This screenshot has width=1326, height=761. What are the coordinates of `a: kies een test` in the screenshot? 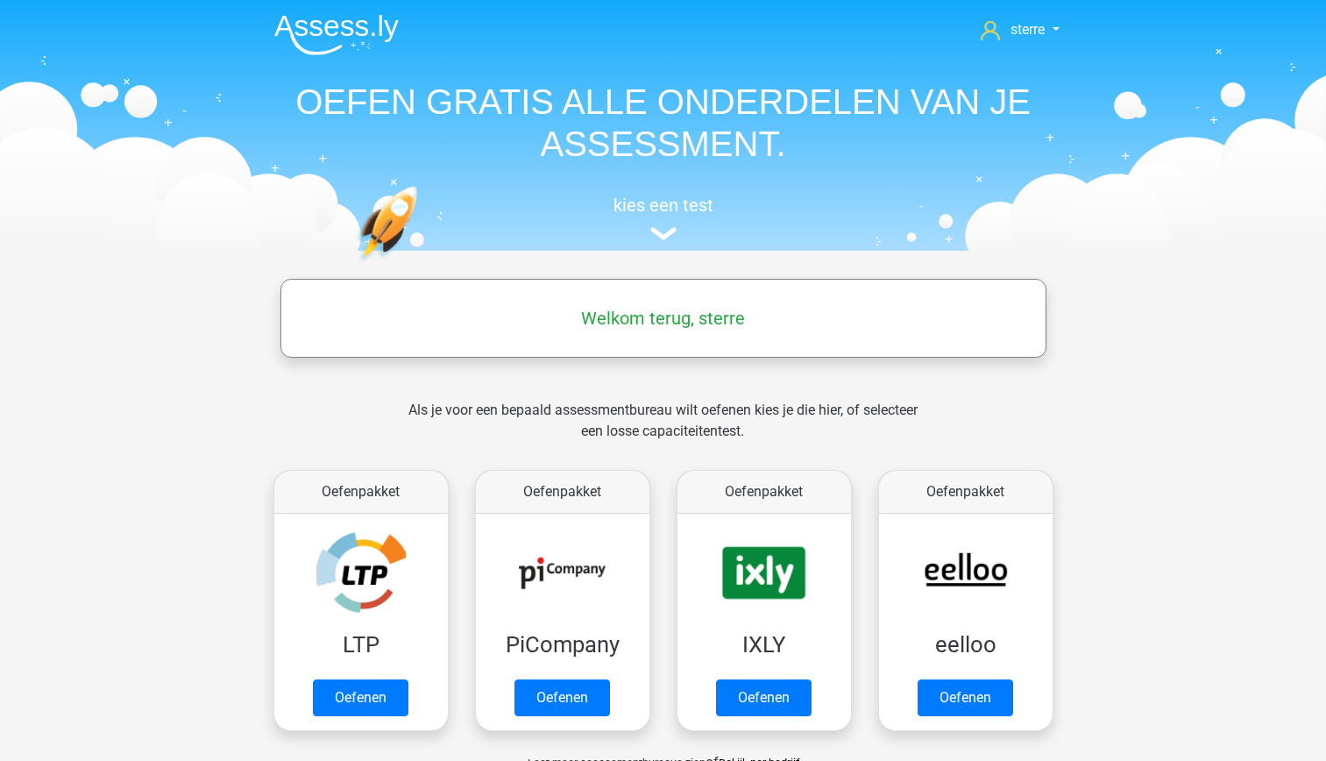 It's located at (663, 217).